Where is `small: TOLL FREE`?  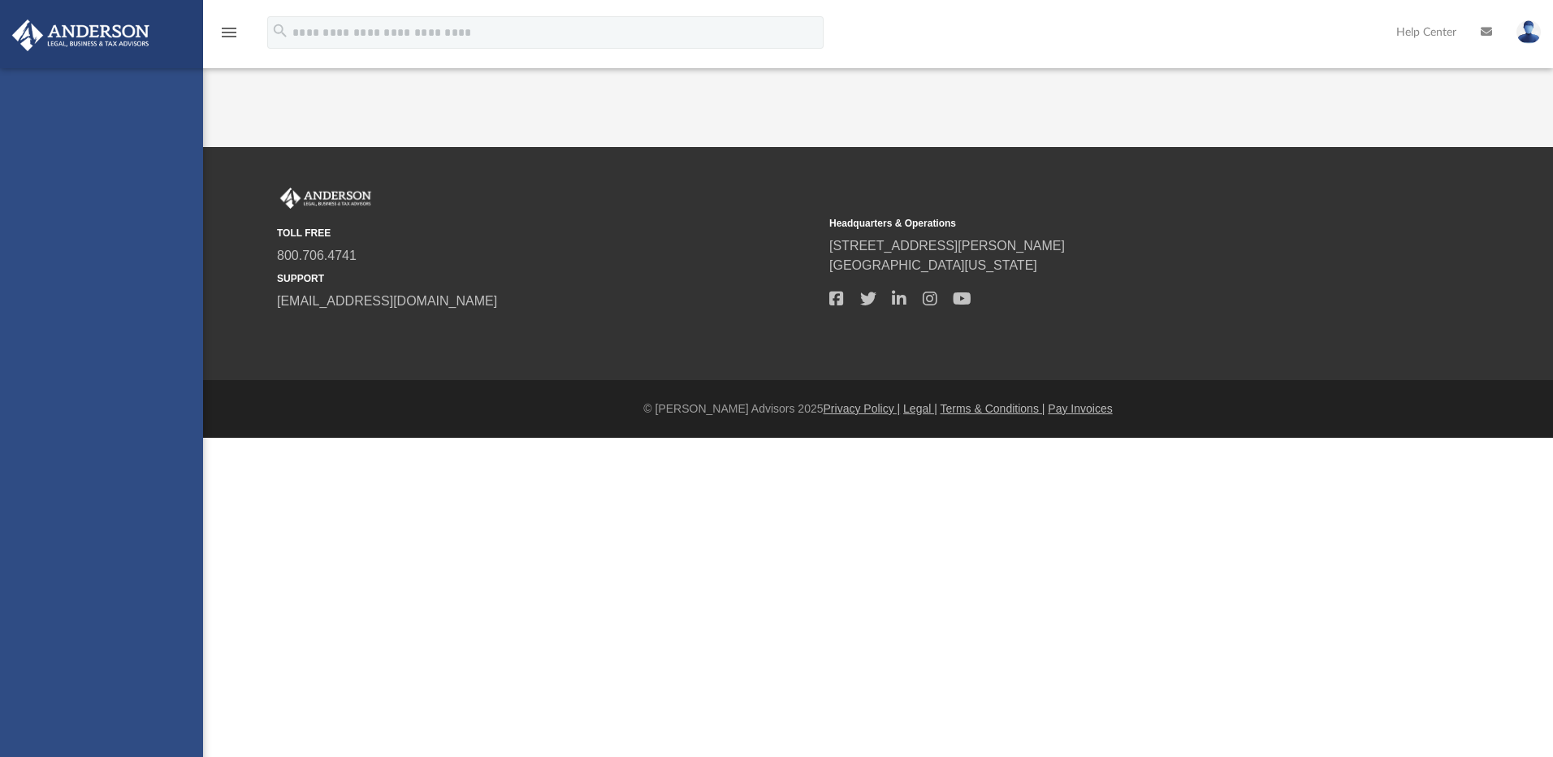
small: TOLL FREE is located at coordinates (547, 233).